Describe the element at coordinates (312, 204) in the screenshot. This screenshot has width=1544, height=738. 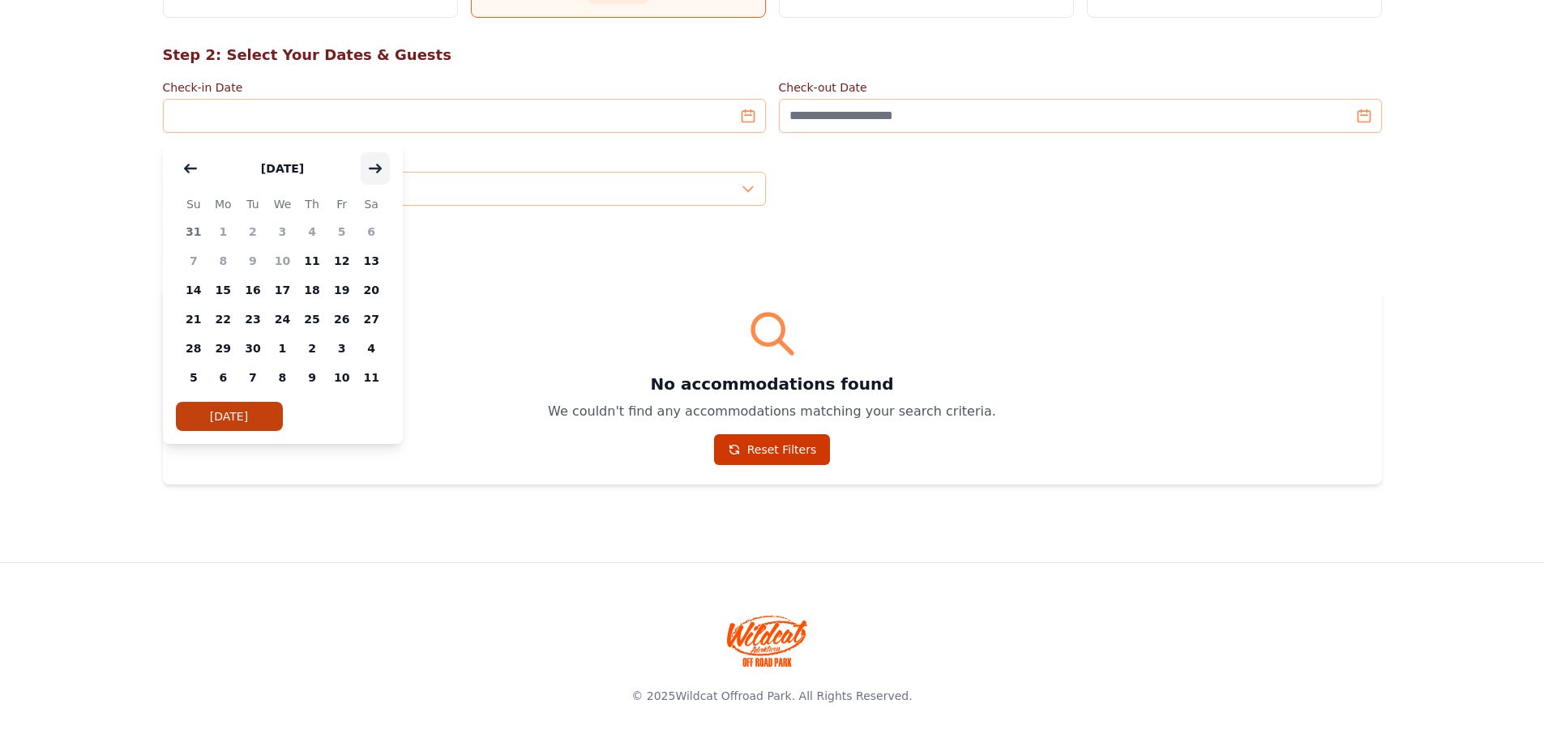
I see `span: Th` at that location.